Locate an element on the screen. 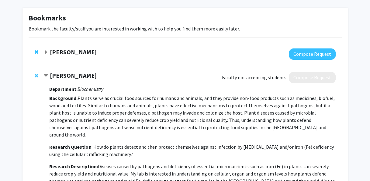 This screenshot has width=370, height=181. span: Contract Antje Heese Bookmark is located at coordinates (46, 76).